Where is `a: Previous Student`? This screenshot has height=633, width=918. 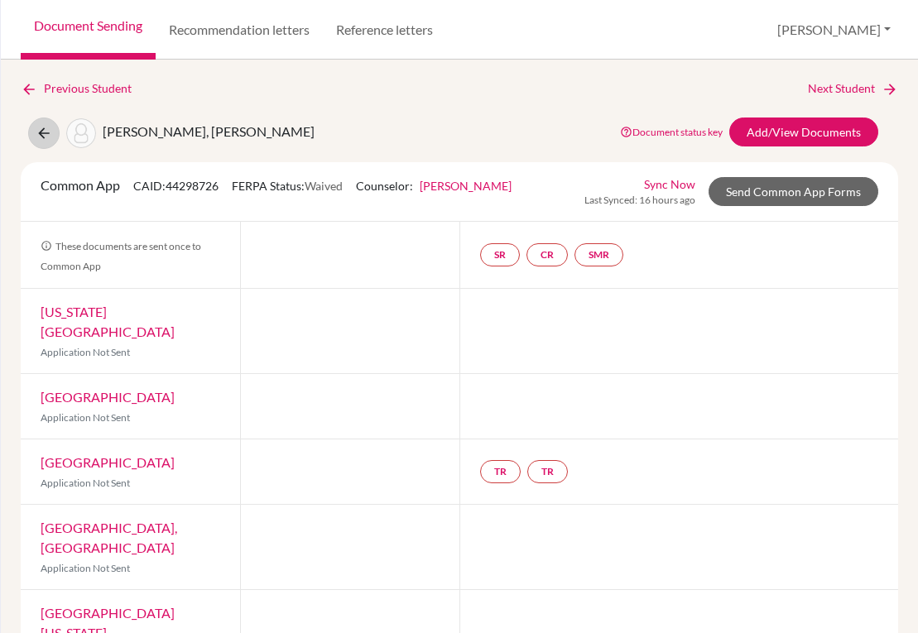
a: Previous Student is located at coordinates (83, 89).